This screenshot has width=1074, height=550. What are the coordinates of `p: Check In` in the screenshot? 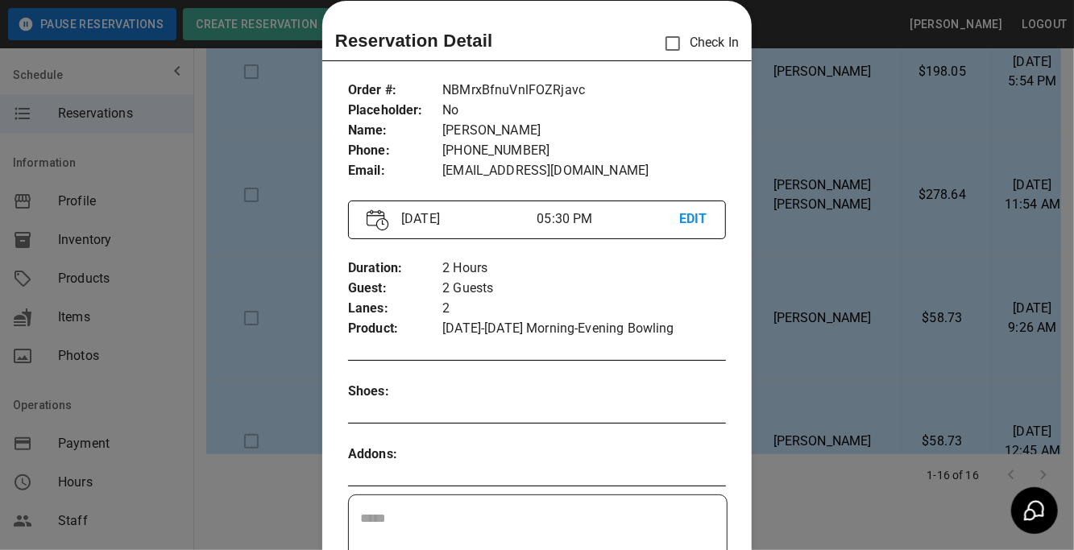 It's located at (697, 44).